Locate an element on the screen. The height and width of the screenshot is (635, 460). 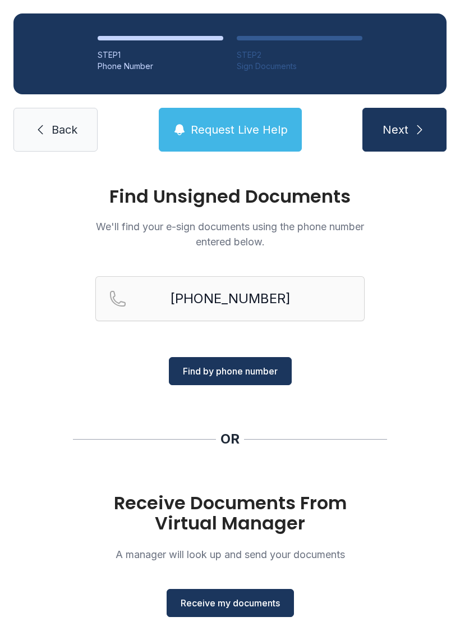
div: Phone Number is located at coordinates (161, 66).